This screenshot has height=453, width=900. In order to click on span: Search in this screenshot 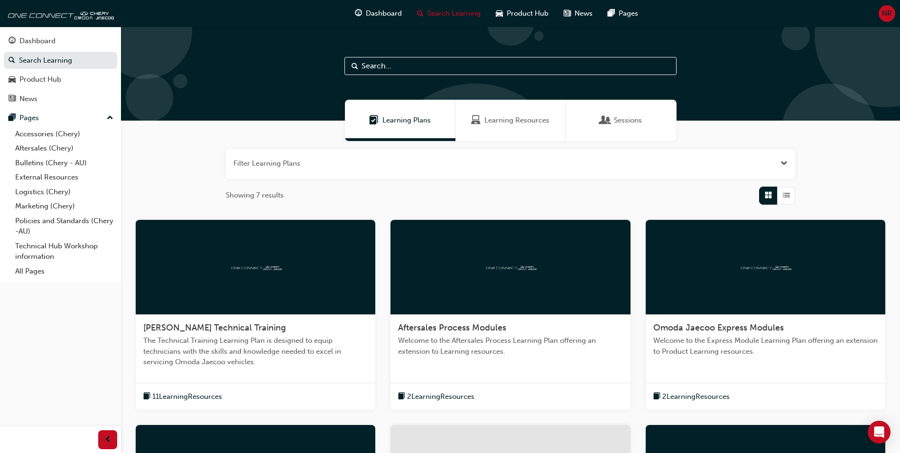, I will do `click(355, 66)`.